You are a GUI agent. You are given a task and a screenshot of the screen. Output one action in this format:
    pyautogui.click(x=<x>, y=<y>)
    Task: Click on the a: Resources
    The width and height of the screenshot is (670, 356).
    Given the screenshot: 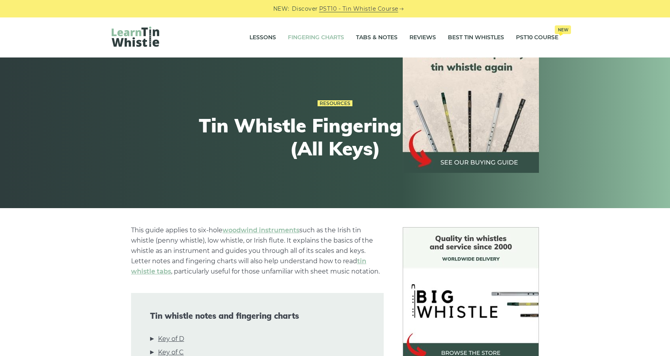 What is the action you would take?
    pyautogui.click(x=335, y=103)
    